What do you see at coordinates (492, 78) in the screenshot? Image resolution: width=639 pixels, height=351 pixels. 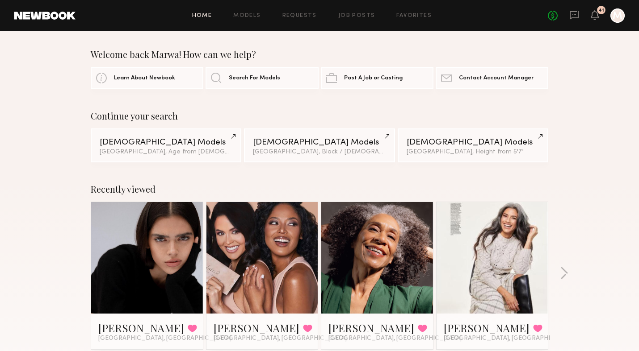 I see `a: Contact Account Manager` at bounding box center [492, 78].